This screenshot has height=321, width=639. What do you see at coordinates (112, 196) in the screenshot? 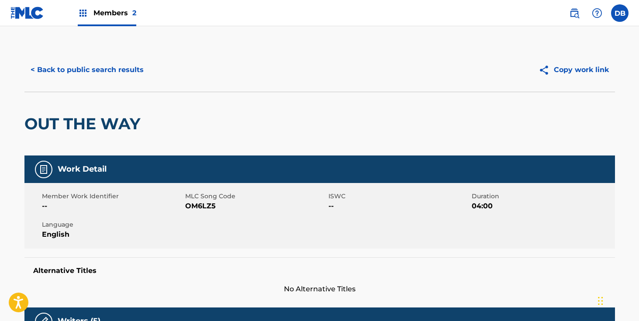
I see `span: Member Work Identifier` at bounding box center [112, 196].